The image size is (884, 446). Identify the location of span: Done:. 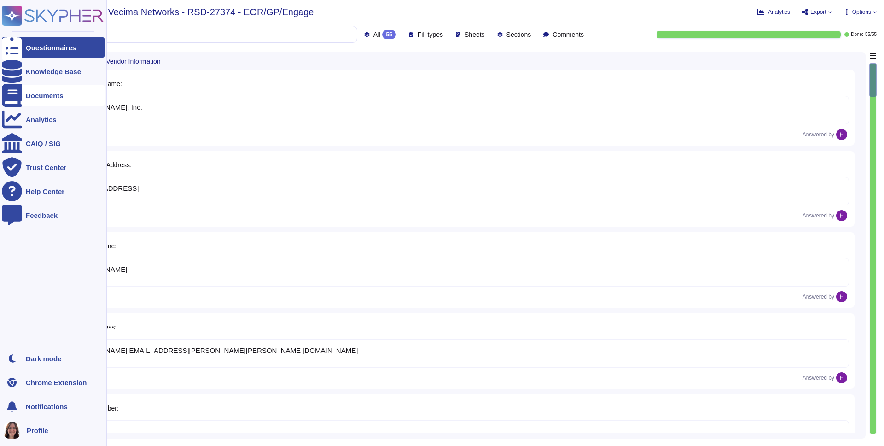
(857, 35).